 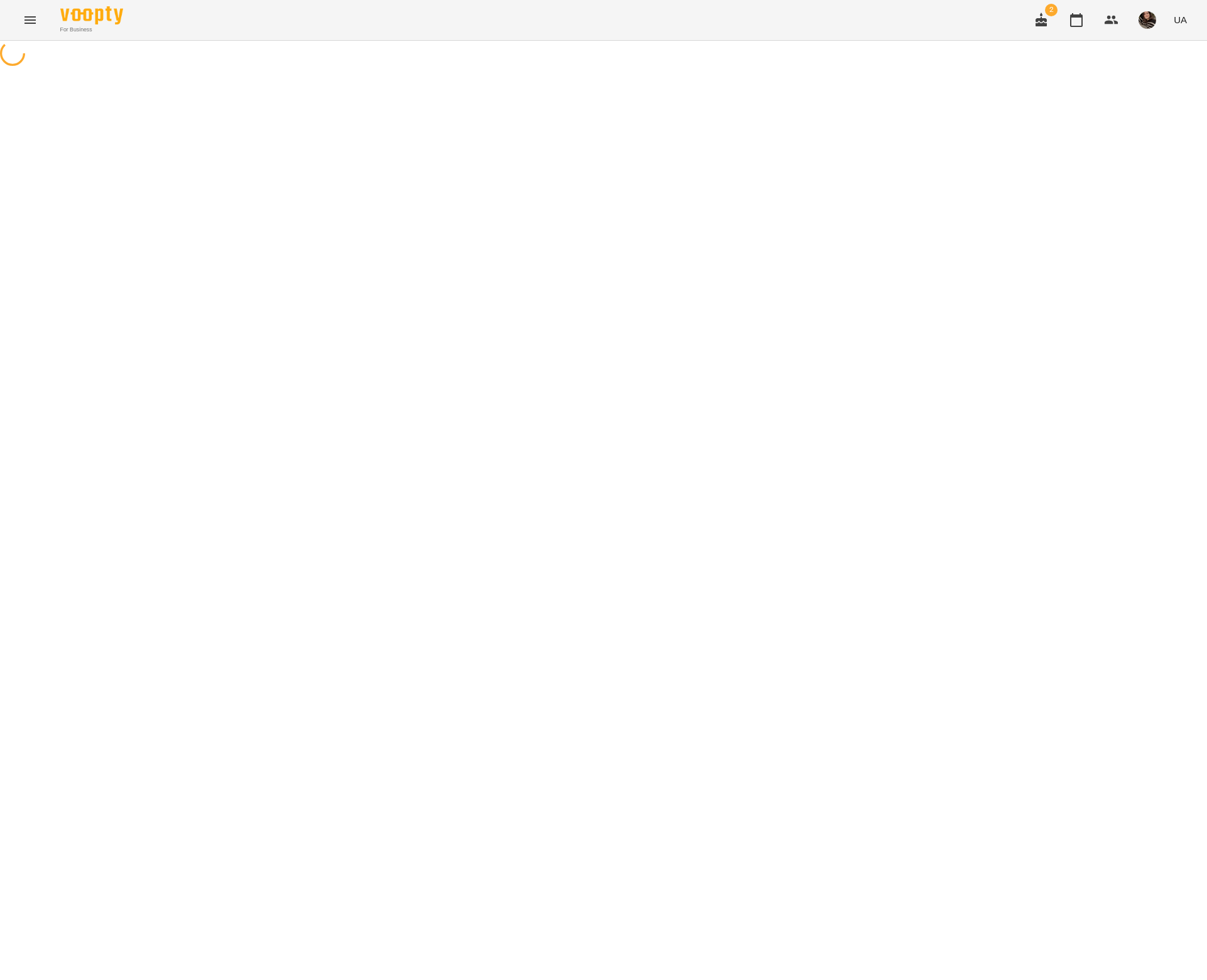 I want to click on img: 50c54b37278f070f9d74a627e50a0a9b.jpg, so click(x=1147, y=21).